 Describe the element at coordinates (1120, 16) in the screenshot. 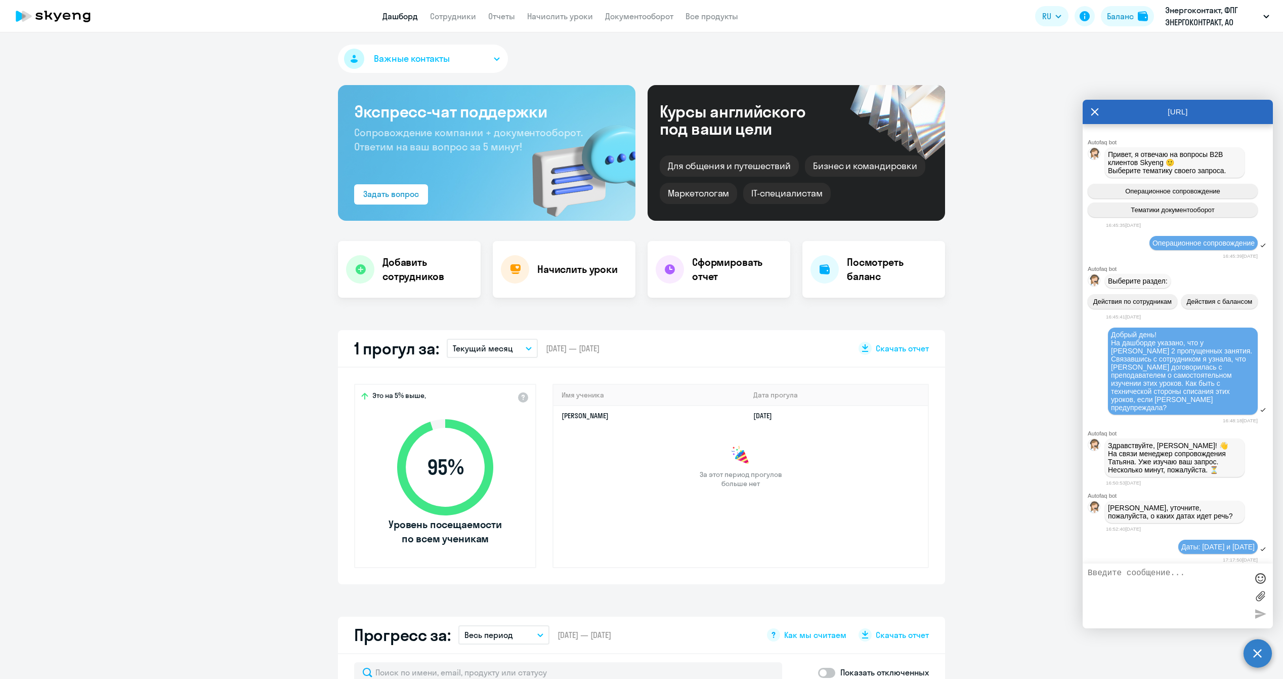

I see `div: Баланс` at that location.